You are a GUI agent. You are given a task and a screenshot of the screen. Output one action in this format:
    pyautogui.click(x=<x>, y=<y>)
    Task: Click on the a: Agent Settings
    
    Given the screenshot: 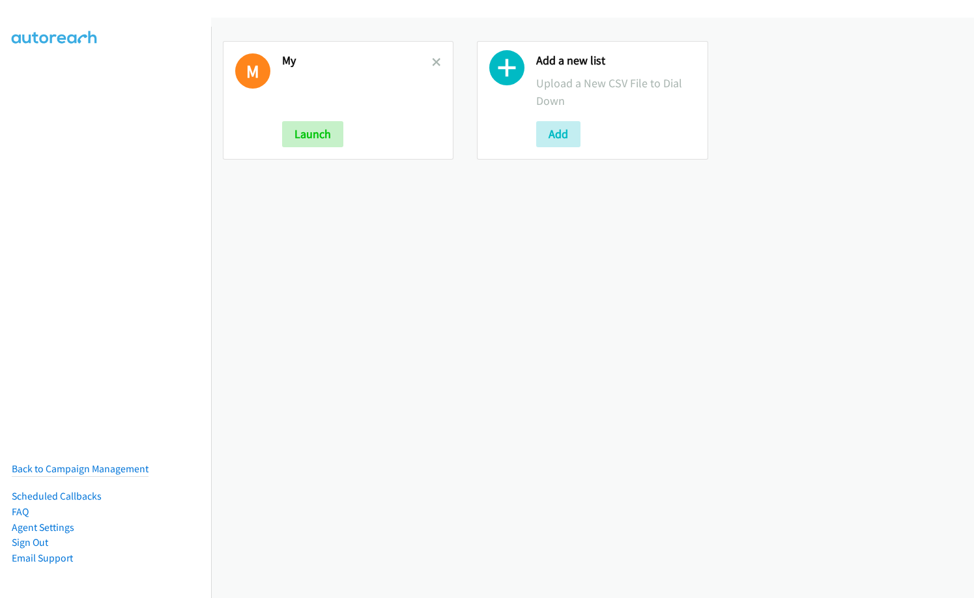 What is the action you would take?
    pyautogui.click(x=43, y=527)
    